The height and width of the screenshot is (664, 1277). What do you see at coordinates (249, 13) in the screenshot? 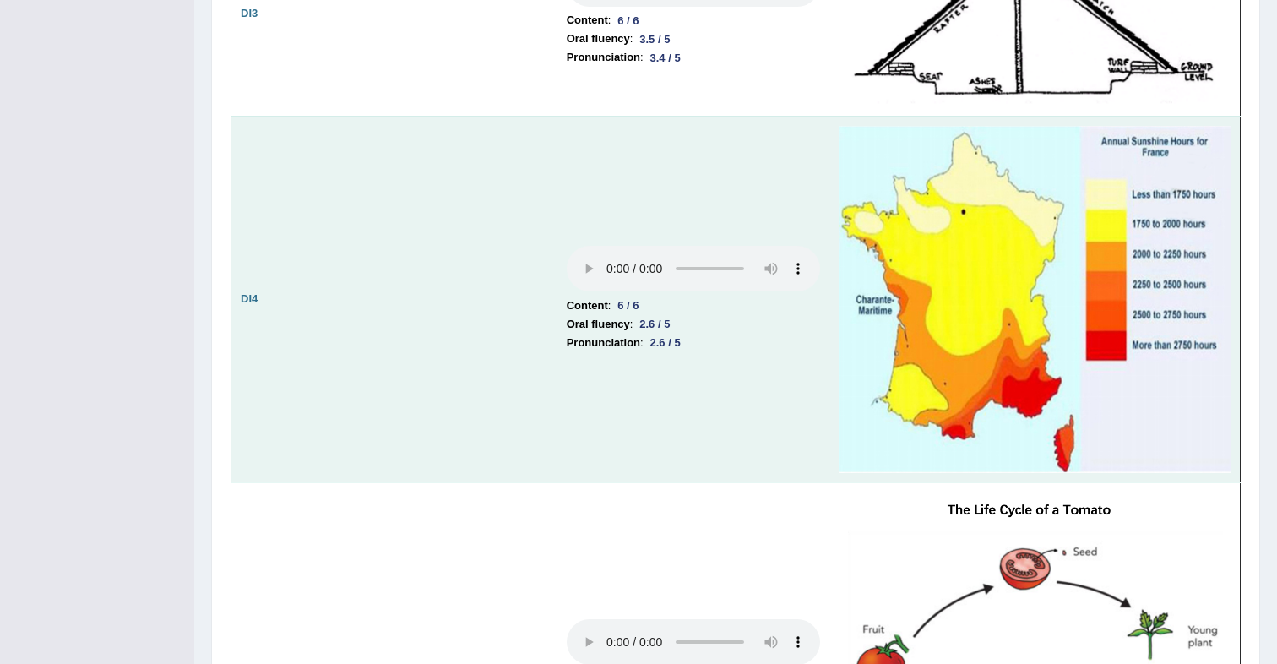
I see `b: DI3` at bounding box center [249, 13].